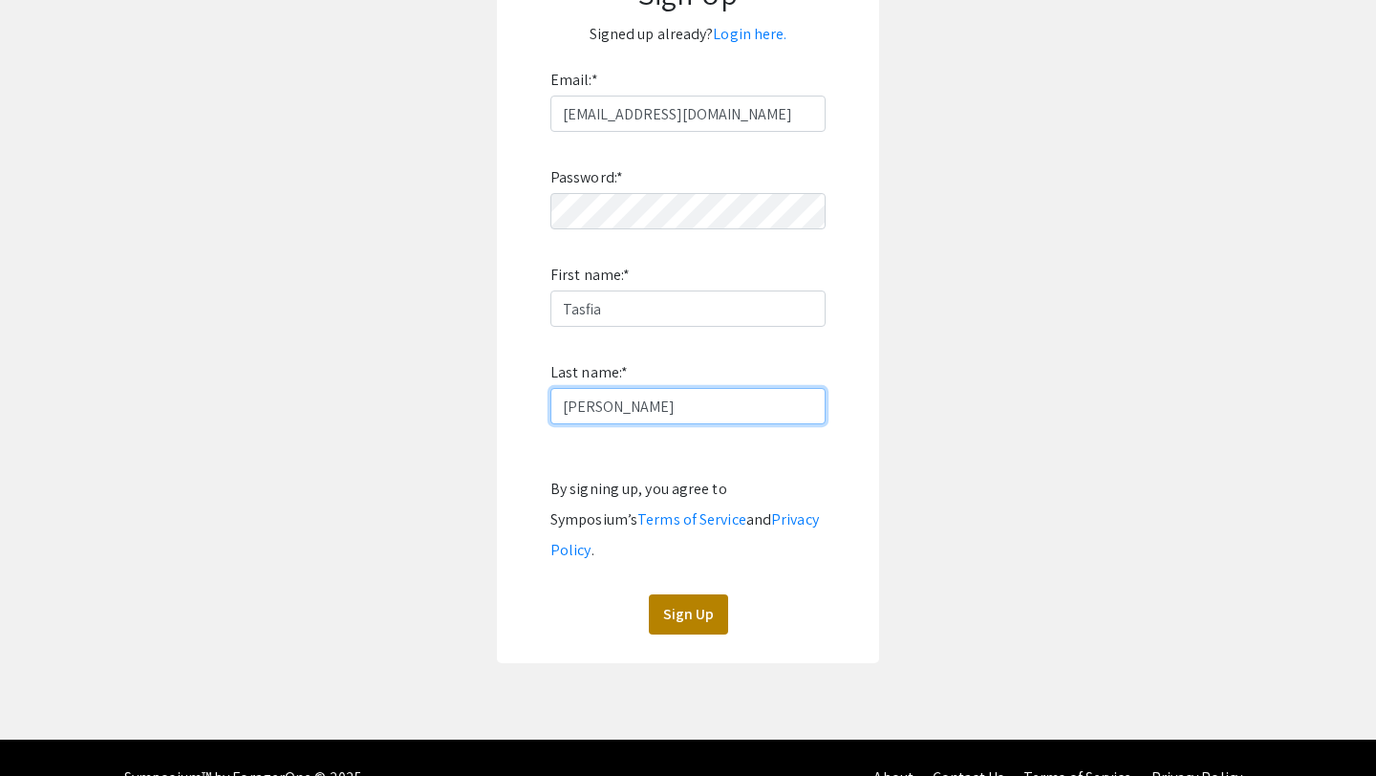 Image resolution: width=1376 pixels, height=776 pixels. Describe the element at coordinates (749, 33) in the screenshot. I see `a: Login here.` at that location.